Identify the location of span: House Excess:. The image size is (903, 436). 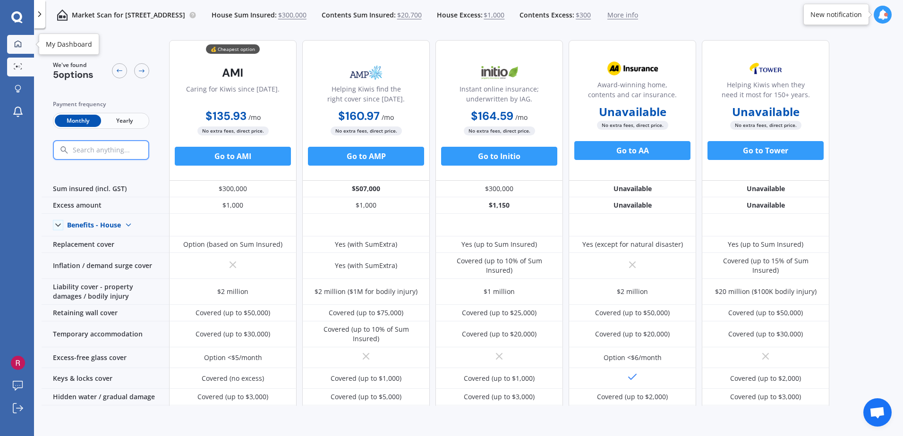
(459, 15).